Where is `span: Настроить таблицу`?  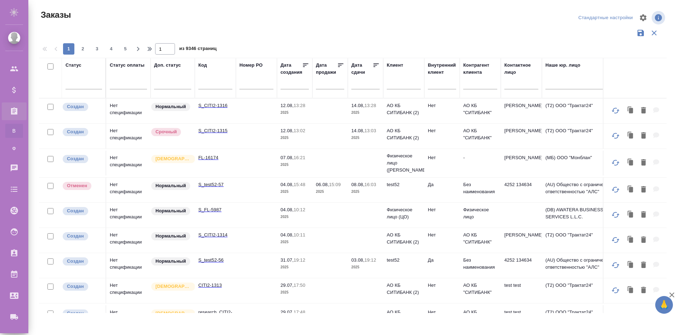 span: Настроить таблицу is located at coordinates (643, 18).